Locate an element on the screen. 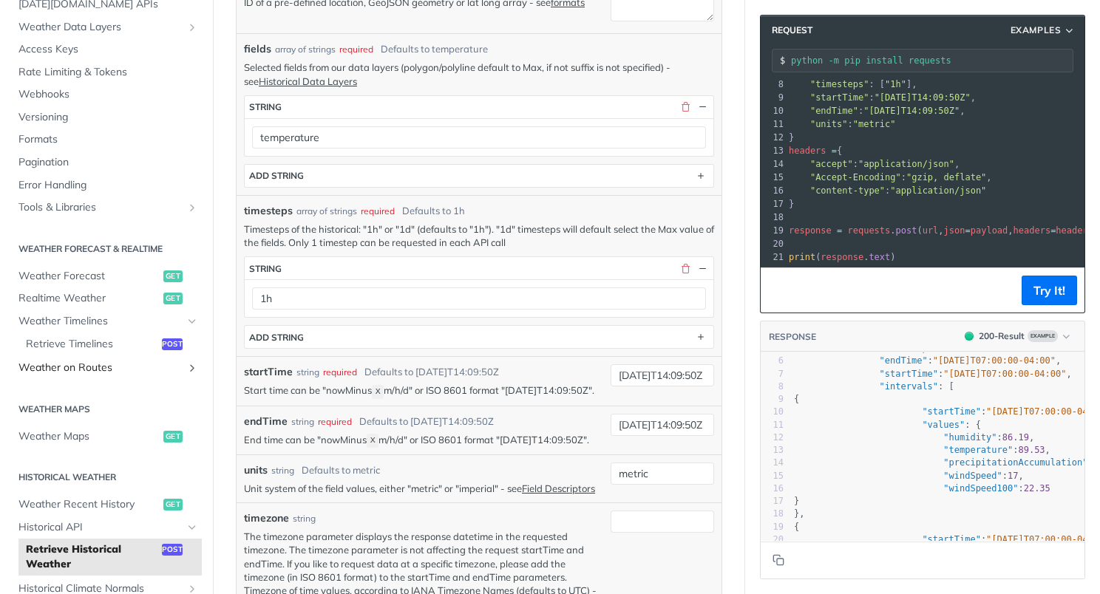 This screenshot has height=594, width=1100. div: 200 - Result is located at coordinates (1002, 336).